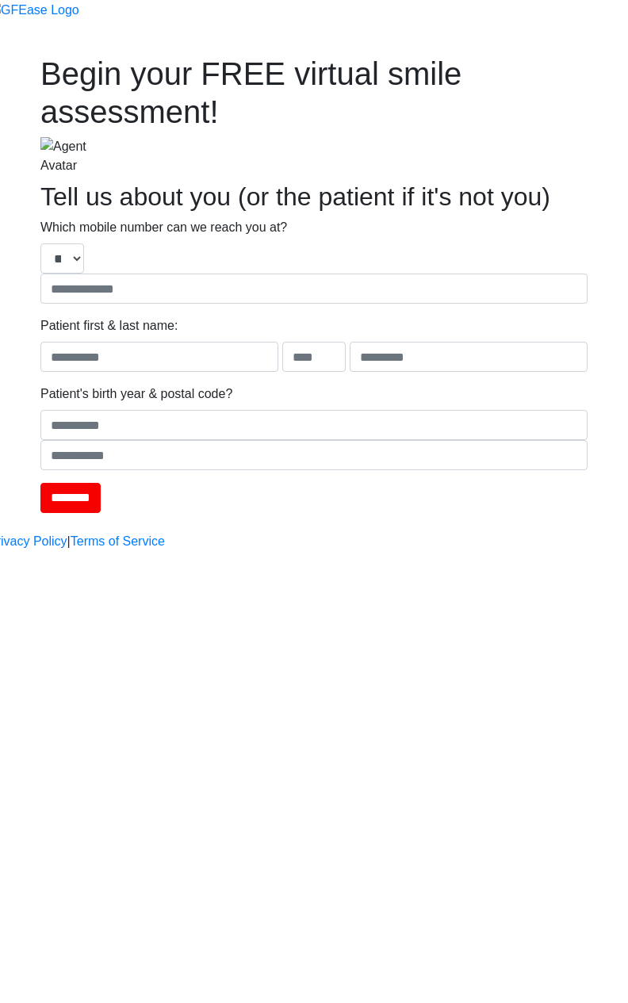  Describe the element at coordinates (109, 326) in the screenshot. I see `label: Patient first & last name:` at that location.